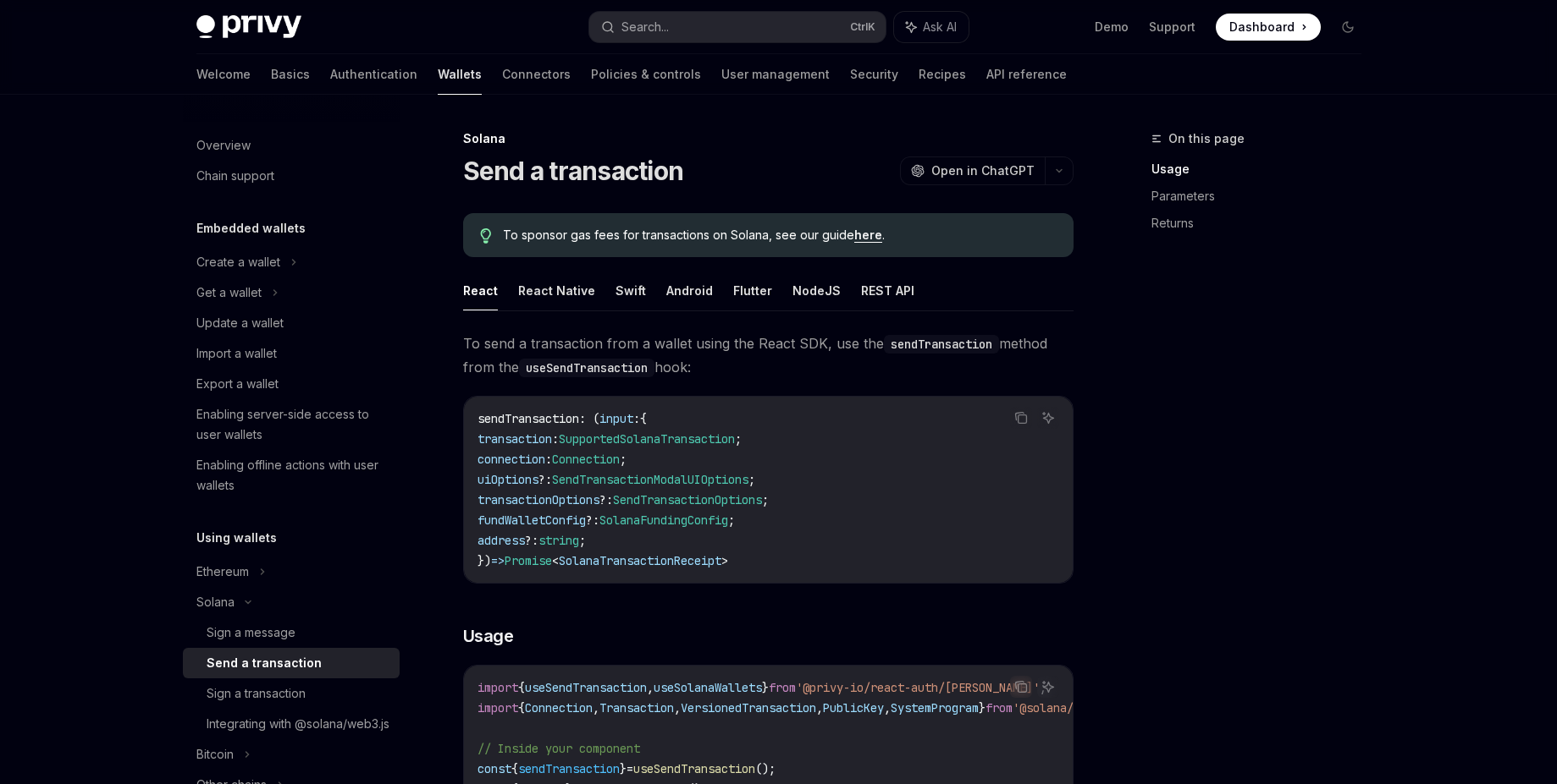 The width and height of the screenshot is (1557, 784). Describe the element at coordinates (738, 27) in the screenshot. I see `button: Search...CtrlK` at that location.